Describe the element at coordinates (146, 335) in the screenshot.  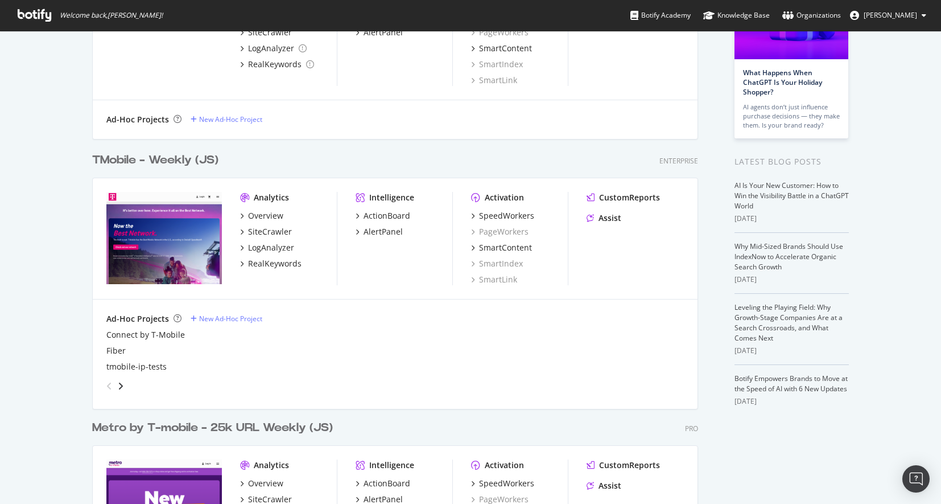
I see `div: Connect by T-Mobile` at that location.